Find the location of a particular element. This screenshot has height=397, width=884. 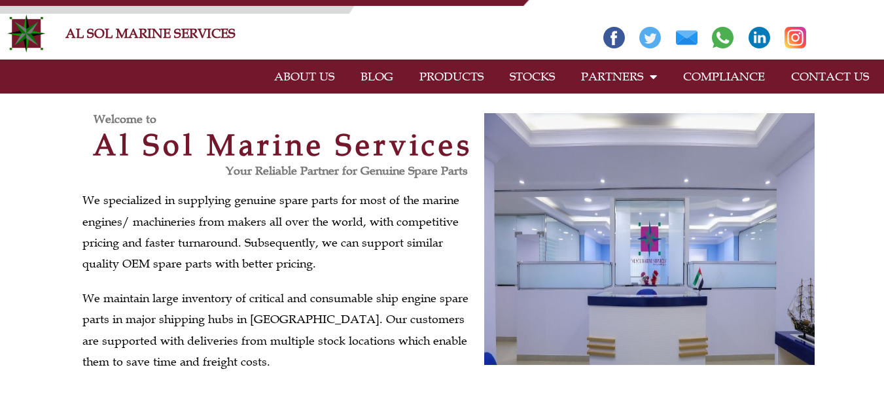

a: PARTNERS is located at coordinates (619, 77).